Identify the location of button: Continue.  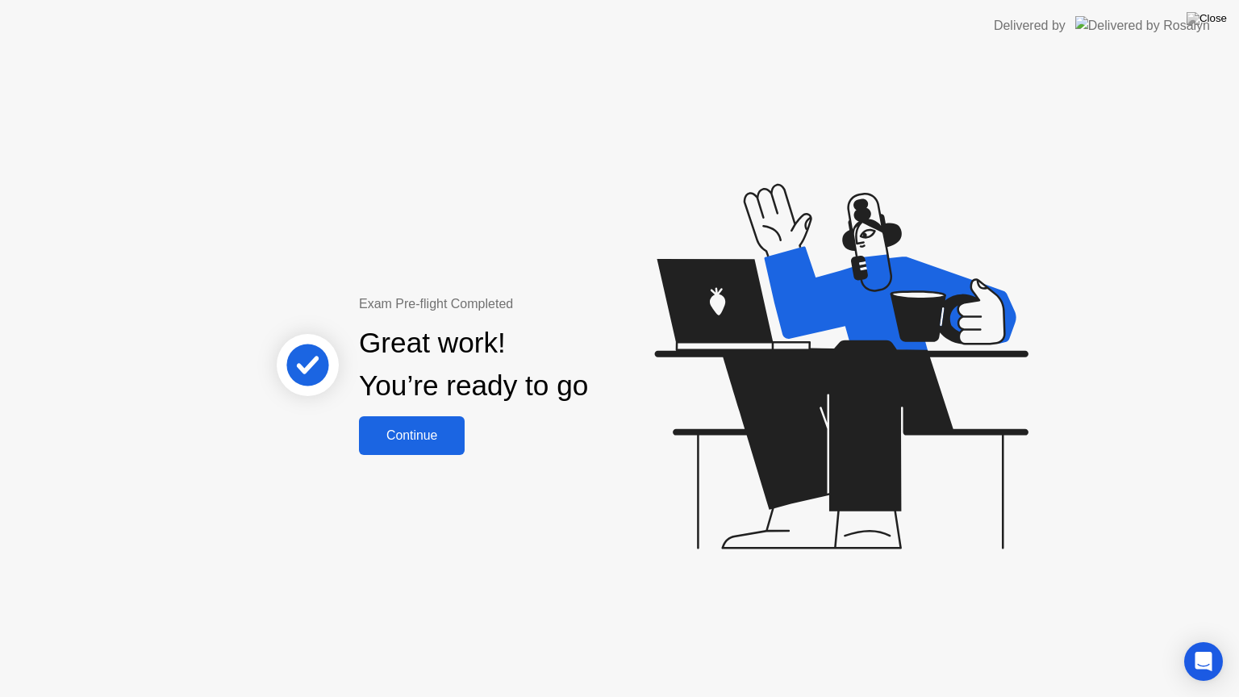
(412, 436).